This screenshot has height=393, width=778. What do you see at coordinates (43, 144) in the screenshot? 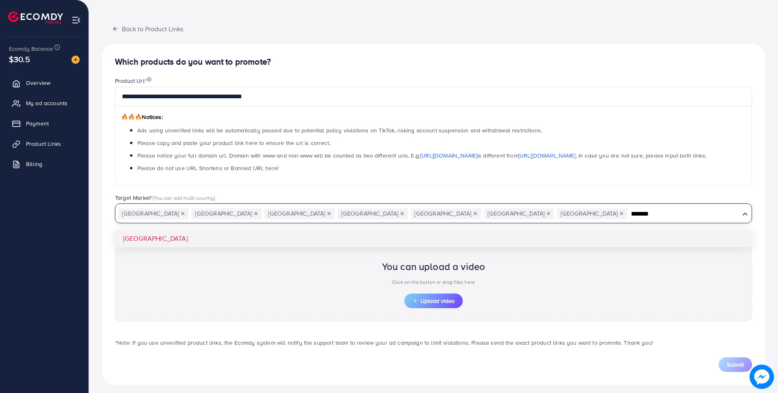
I see `span: Product Links` at bounding box center [43, 144].